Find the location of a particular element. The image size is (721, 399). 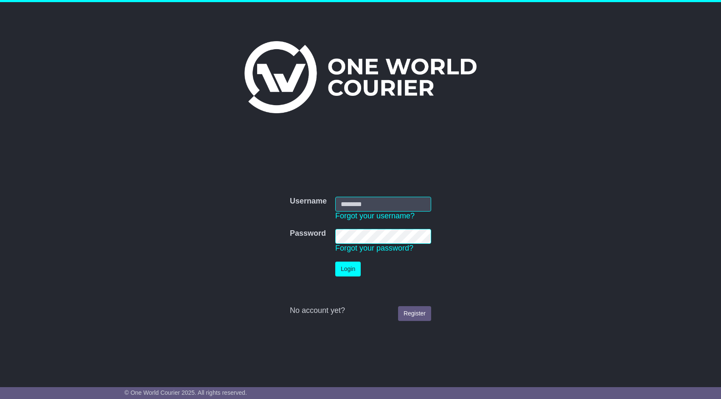

label: Password is located at coordinates (308, 234).